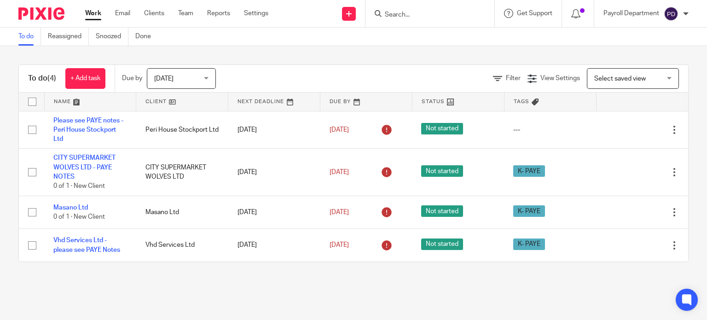 Image resolution: width=707 pixels, height=320 pixels. What do you see at coordinates (132, 78) in the screenshot?
I see `p: Due by` at bounding box center [132, 78].